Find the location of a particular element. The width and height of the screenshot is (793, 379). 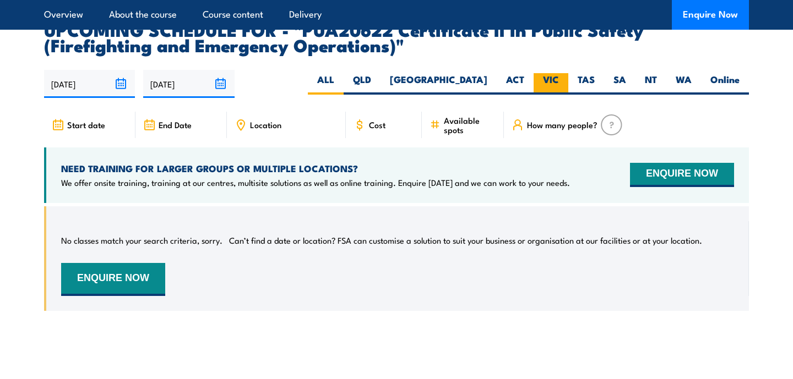

span: How many people? is located at coordinates (562, 124).